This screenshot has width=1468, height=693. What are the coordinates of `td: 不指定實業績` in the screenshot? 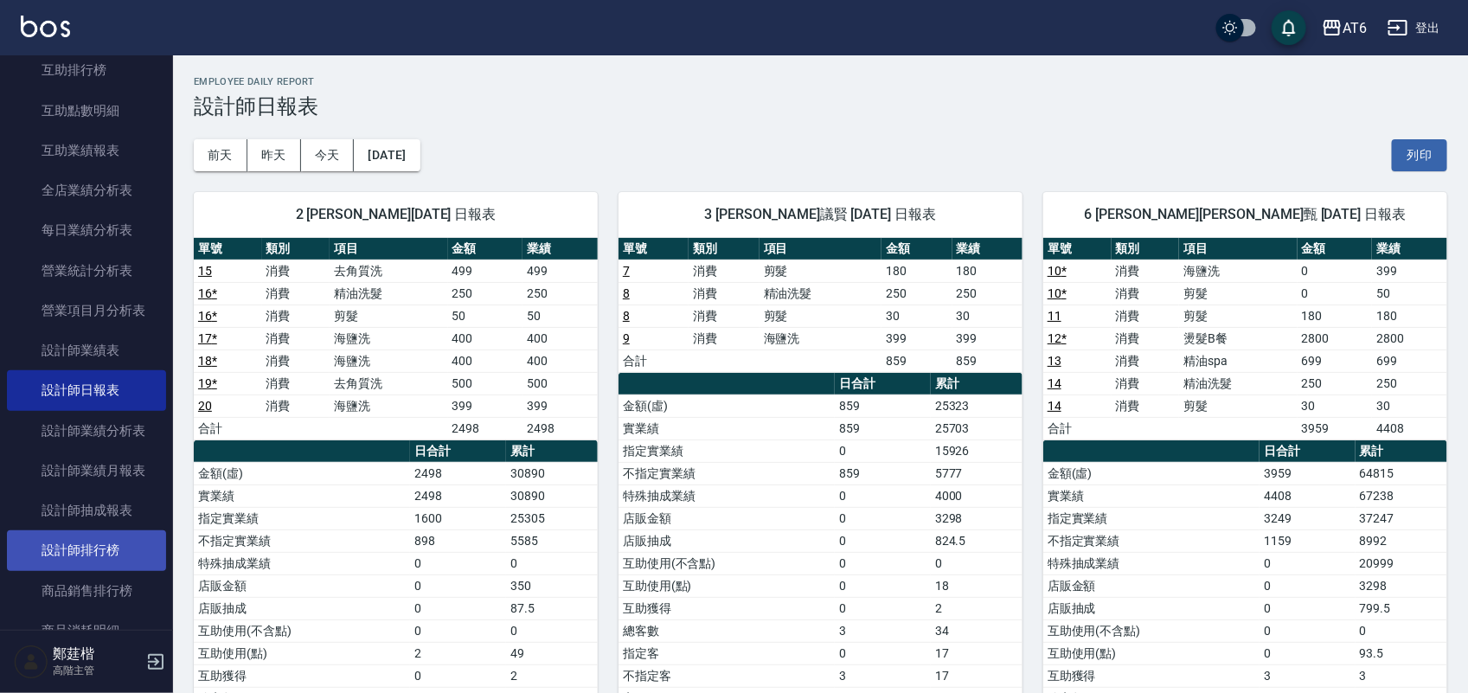 It's located at (727, 473).